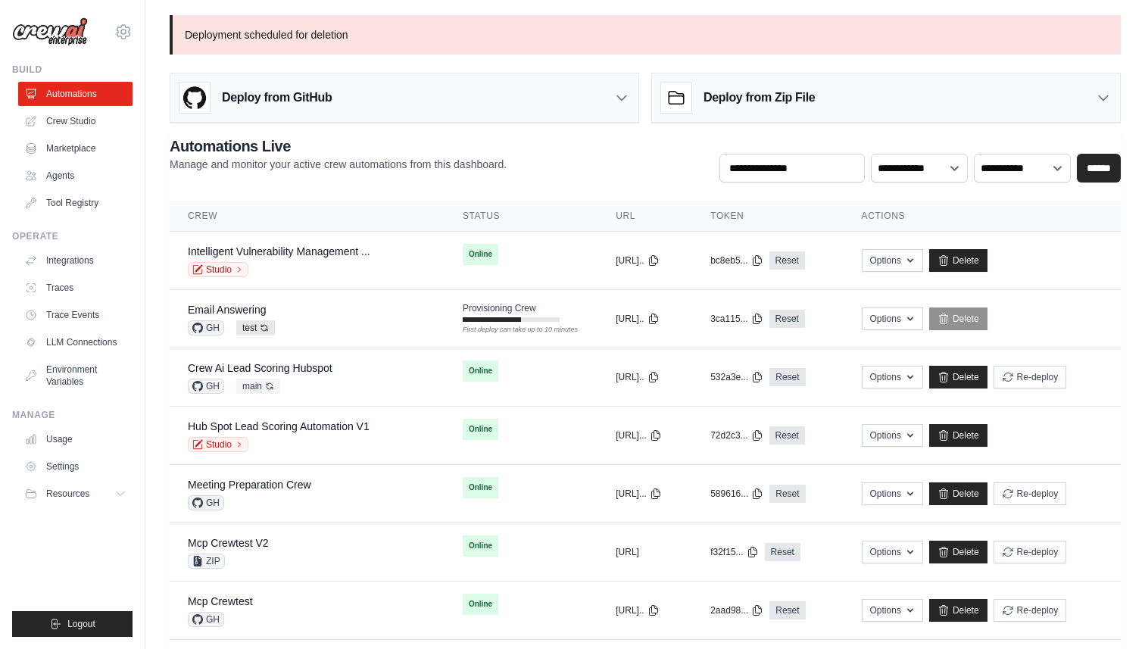  I want to click on button: 2aad98..., so click(737, 610).